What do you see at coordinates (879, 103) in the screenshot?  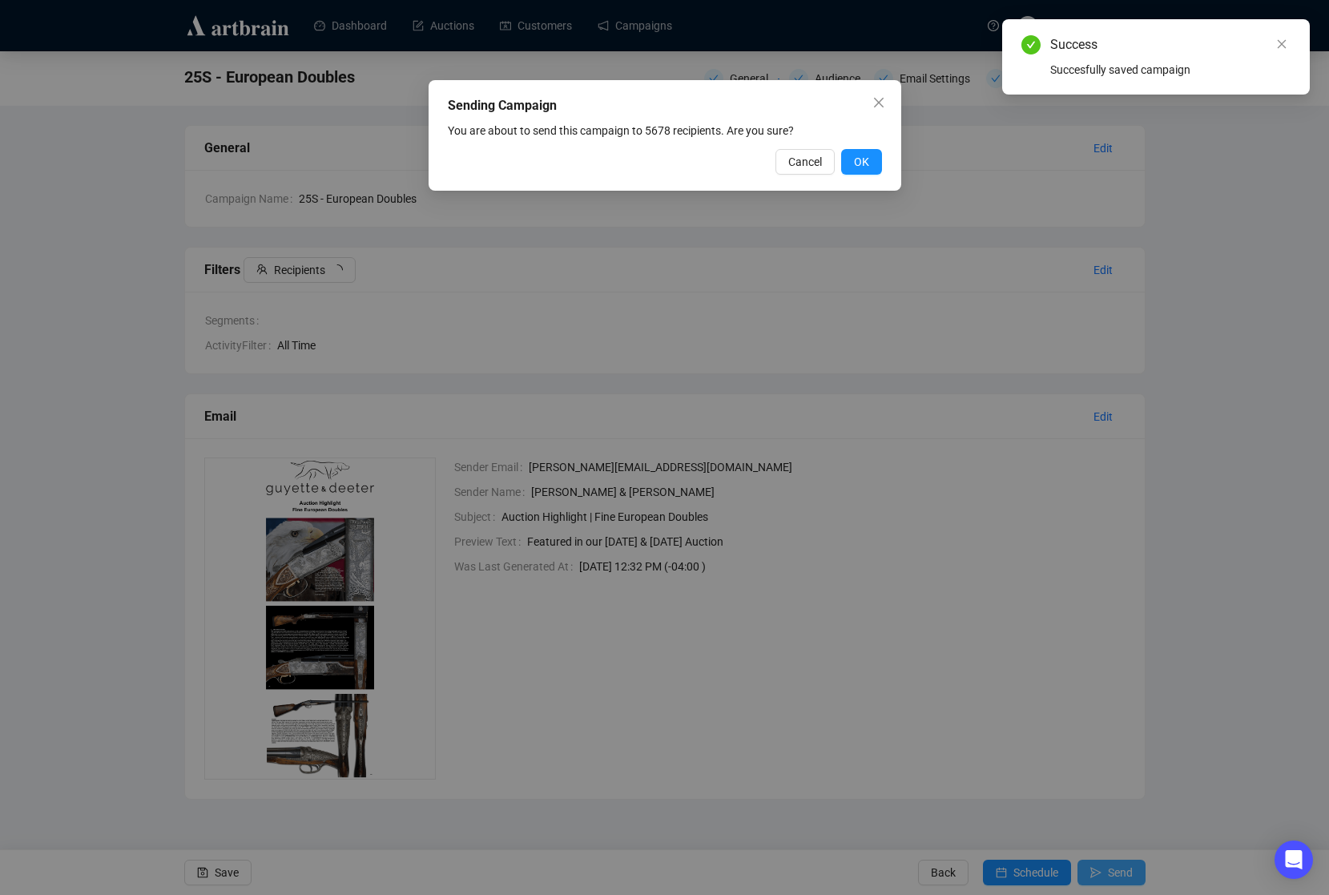 I see `button: Close` at bounding box center [879, 103].